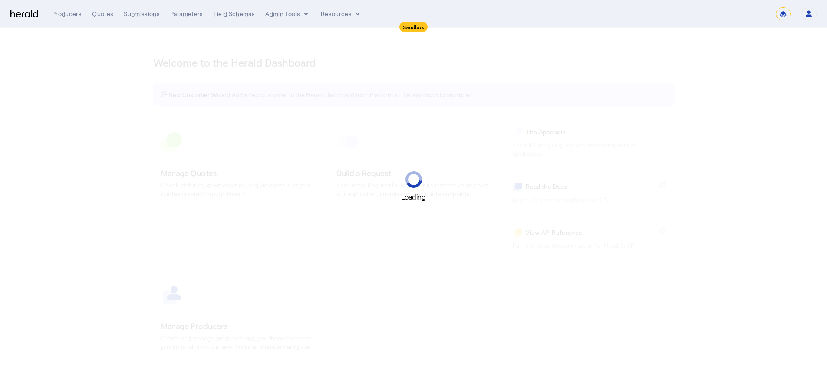 This screenshot has height=373, width=827. I want to click on div: Field Schemas, so click(235, 14).